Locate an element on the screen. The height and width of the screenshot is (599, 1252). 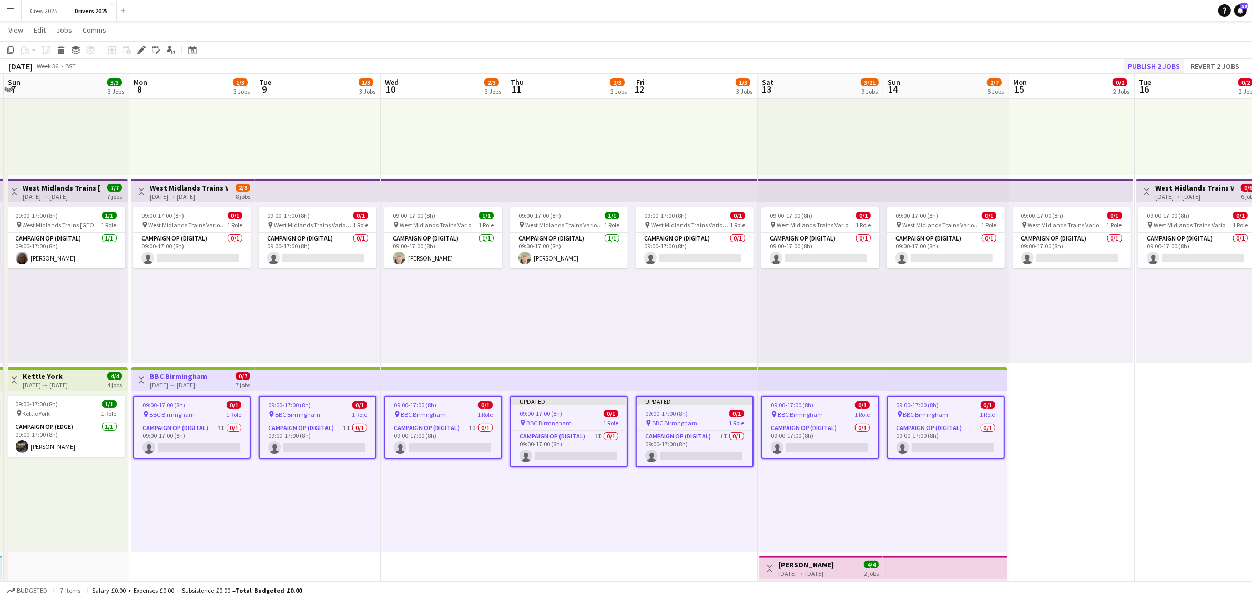
div: 09:00-17:00 (8h)0/1 BBC Birmngham1 RoleCampaign Op (Digital)0/109:00-17:00 (8h) is located at coordinates (946, 427).